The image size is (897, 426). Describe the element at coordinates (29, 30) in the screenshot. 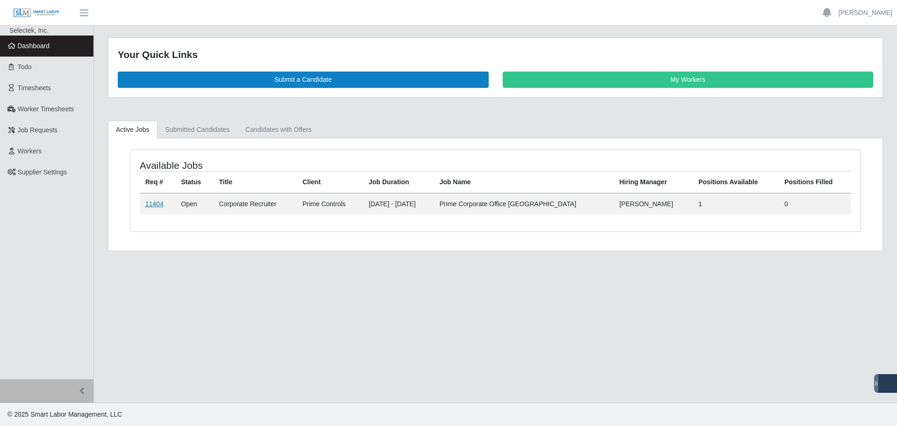

I see `span: Selectek, Inc.` at that location.